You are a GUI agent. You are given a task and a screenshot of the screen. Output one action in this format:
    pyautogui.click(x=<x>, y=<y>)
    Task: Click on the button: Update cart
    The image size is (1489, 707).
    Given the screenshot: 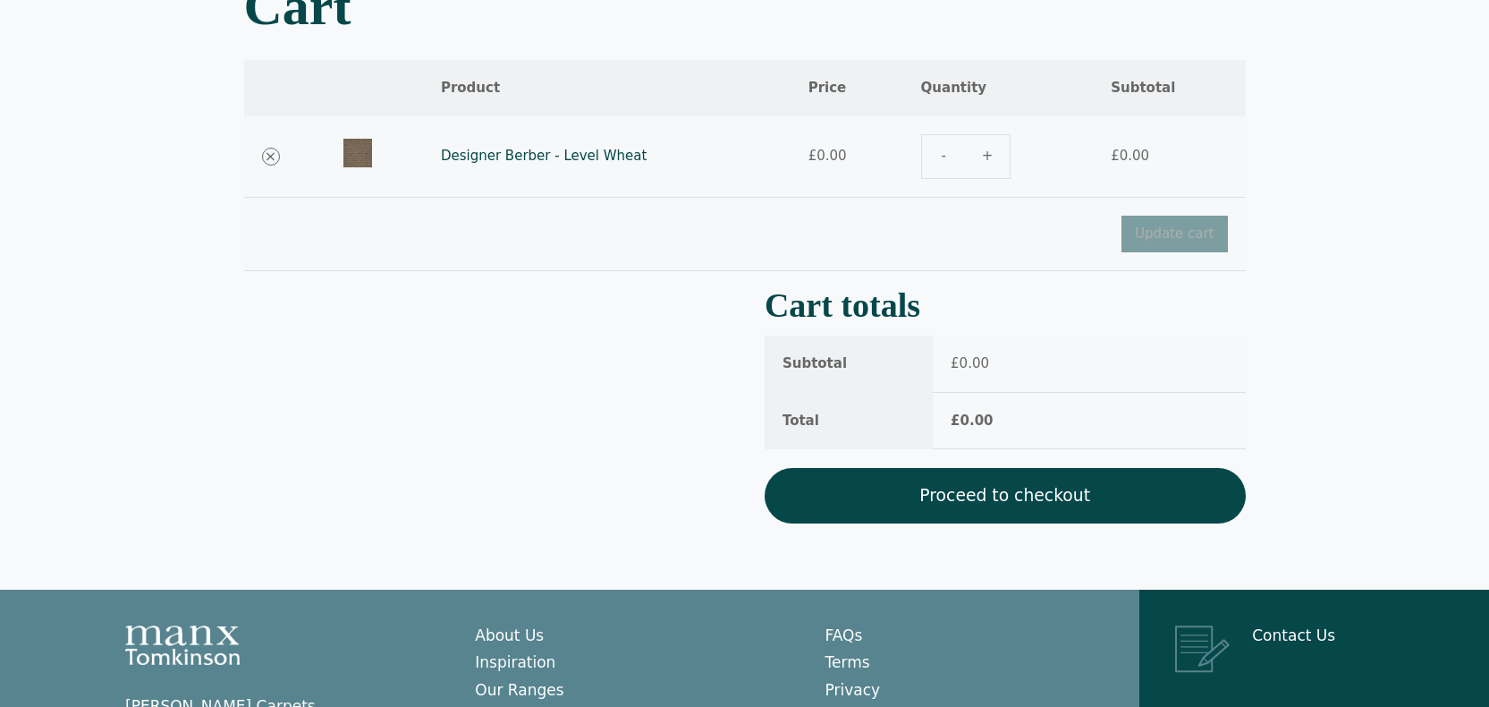 What is the action you would take?
    pyautogui.click(x=1174, y=233)
    